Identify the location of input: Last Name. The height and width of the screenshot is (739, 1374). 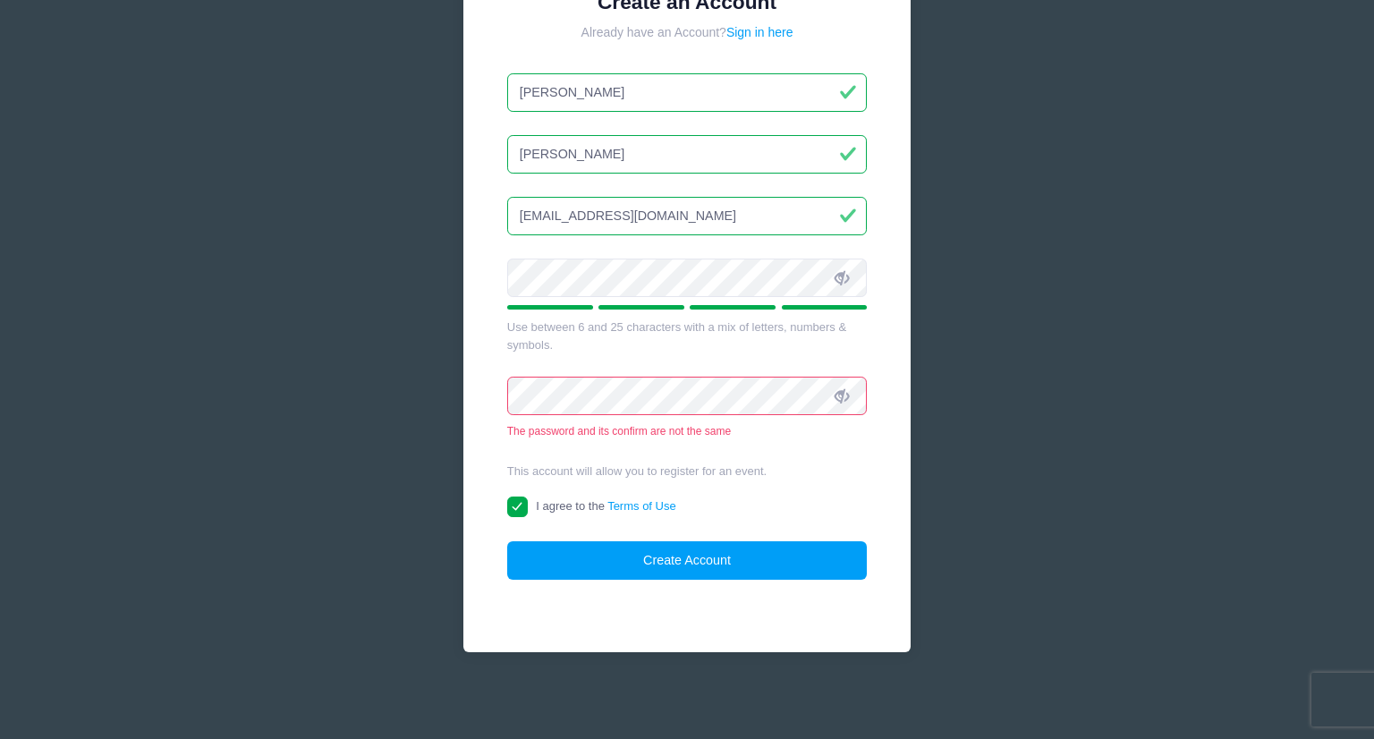
(687, 154).